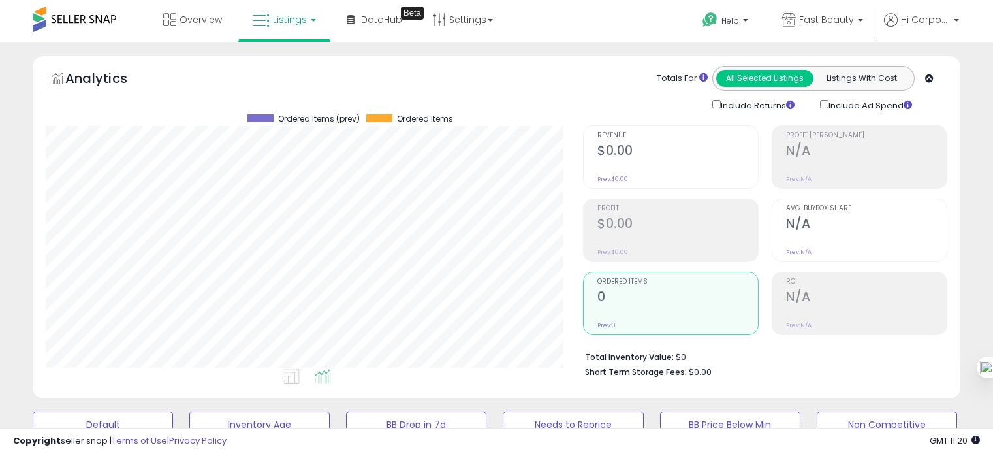 This screenshot has height=454, width=993. Describe the element at coordinates (102, 424) in the screenshot. I see `button: Default` at that location.